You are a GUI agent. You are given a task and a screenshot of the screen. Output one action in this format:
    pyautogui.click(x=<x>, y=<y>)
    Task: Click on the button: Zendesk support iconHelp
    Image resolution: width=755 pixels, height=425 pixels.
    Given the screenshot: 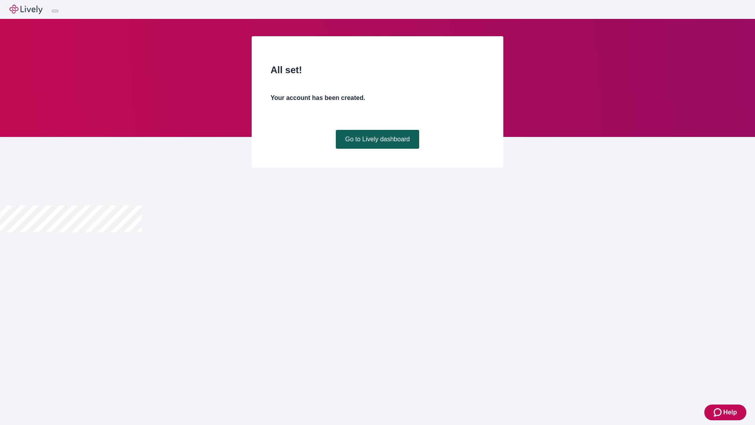 What is the action you would take?
    pyautogui.click(x=725, y=412)
    